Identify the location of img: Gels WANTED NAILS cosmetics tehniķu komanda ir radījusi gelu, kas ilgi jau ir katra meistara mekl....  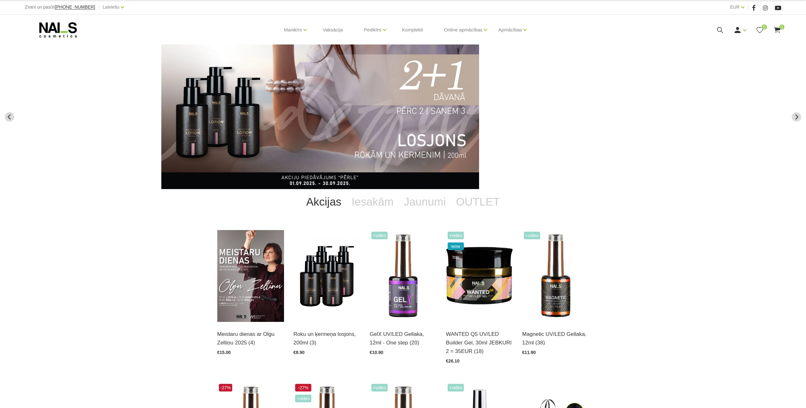
(480, 276).